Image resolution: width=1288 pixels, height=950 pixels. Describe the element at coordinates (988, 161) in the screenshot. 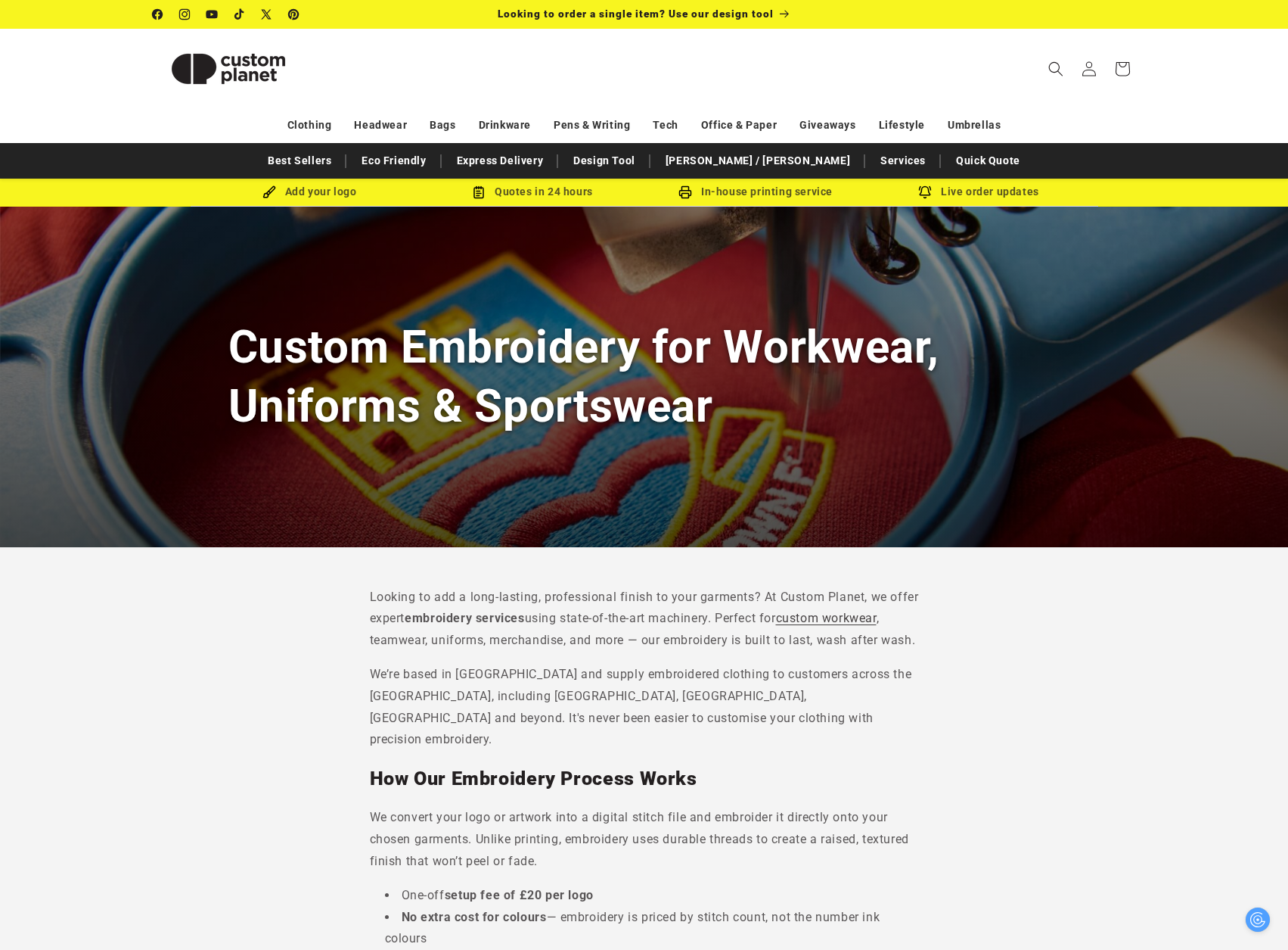

I see `a: Quick Quote` at that location.